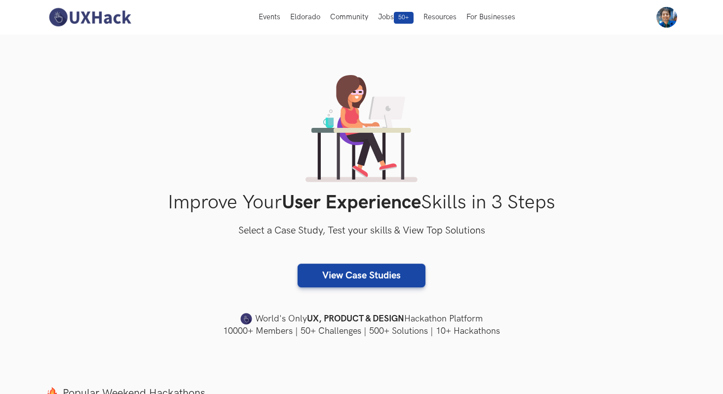 This screenshot has height=394, width=723. Describe the element at coordinates (362, 231) in the screenshot. I see `h3: Select a Case Study, Test your skills & View Top Solutions` at that location.